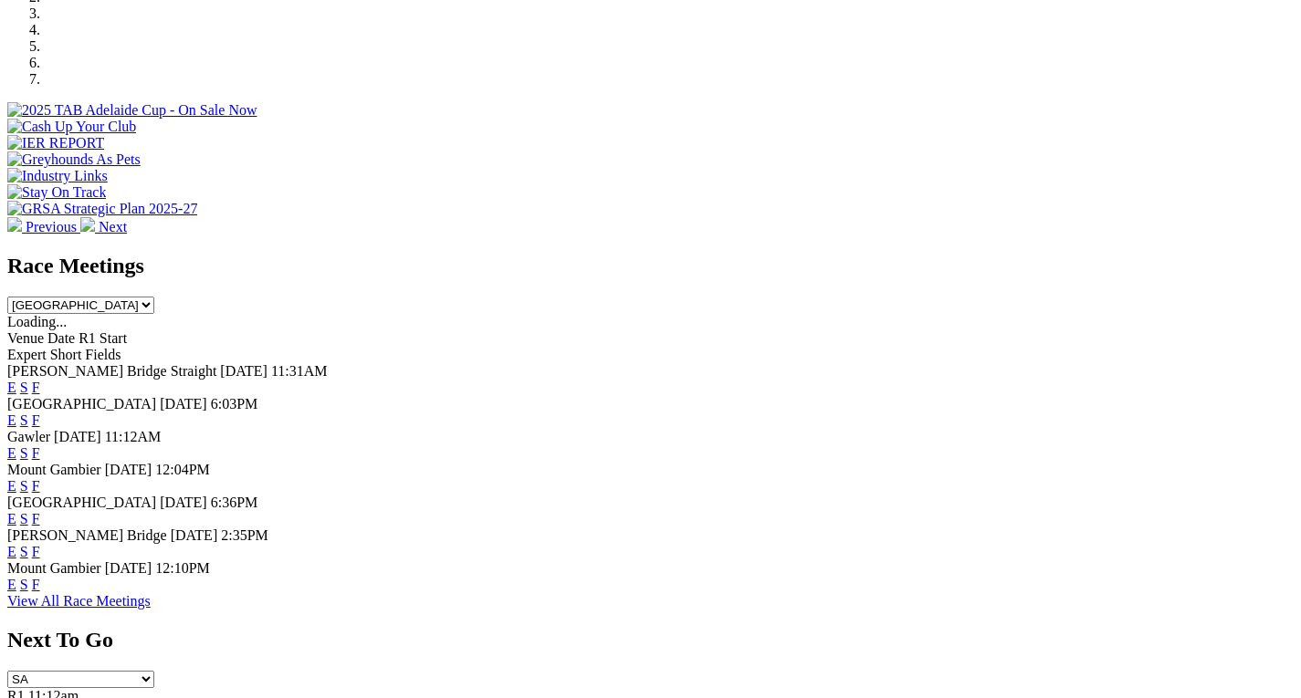 Image resolution: width=1301 pixels, height=698 pixels. Describe the element at coordinates (61, 338) in the screenshot. I see `span: Date` at that location.